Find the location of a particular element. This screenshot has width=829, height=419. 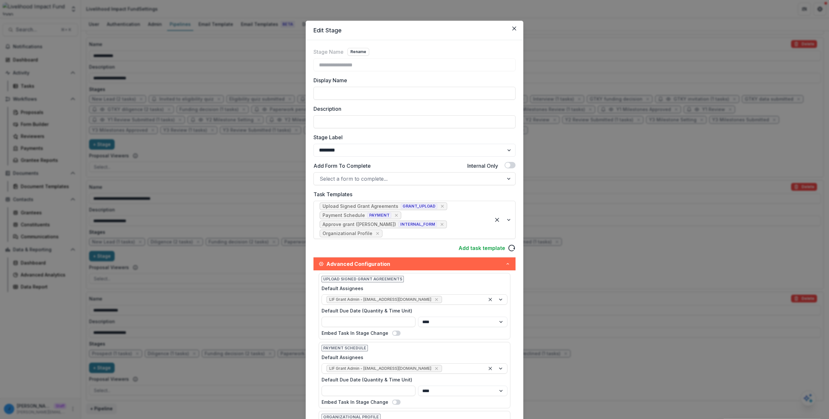

div: Upload Signed Grant Agreements is located at coordinates (360, 206).